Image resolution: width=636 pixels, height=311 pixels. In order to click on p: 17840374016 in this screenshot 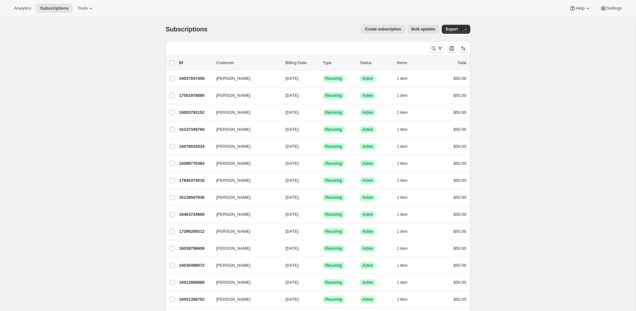, I will do `click(195, 180)`.